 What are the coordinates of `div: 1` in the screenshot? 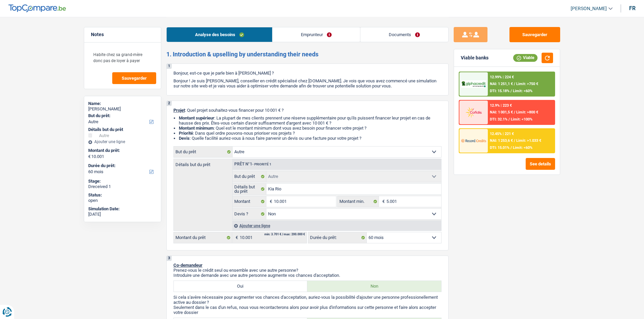 It's located at (169, 66).